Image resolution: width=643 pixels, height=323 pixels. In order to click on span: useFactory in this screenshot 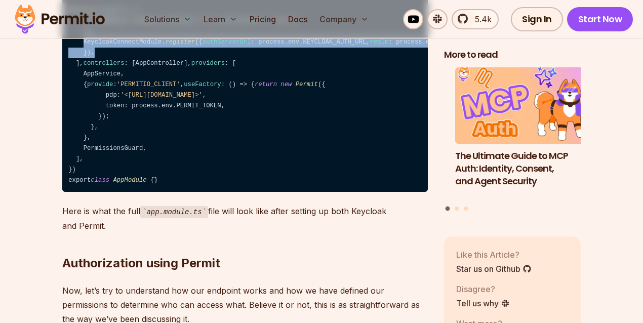, I will do `click(203, 85)`.